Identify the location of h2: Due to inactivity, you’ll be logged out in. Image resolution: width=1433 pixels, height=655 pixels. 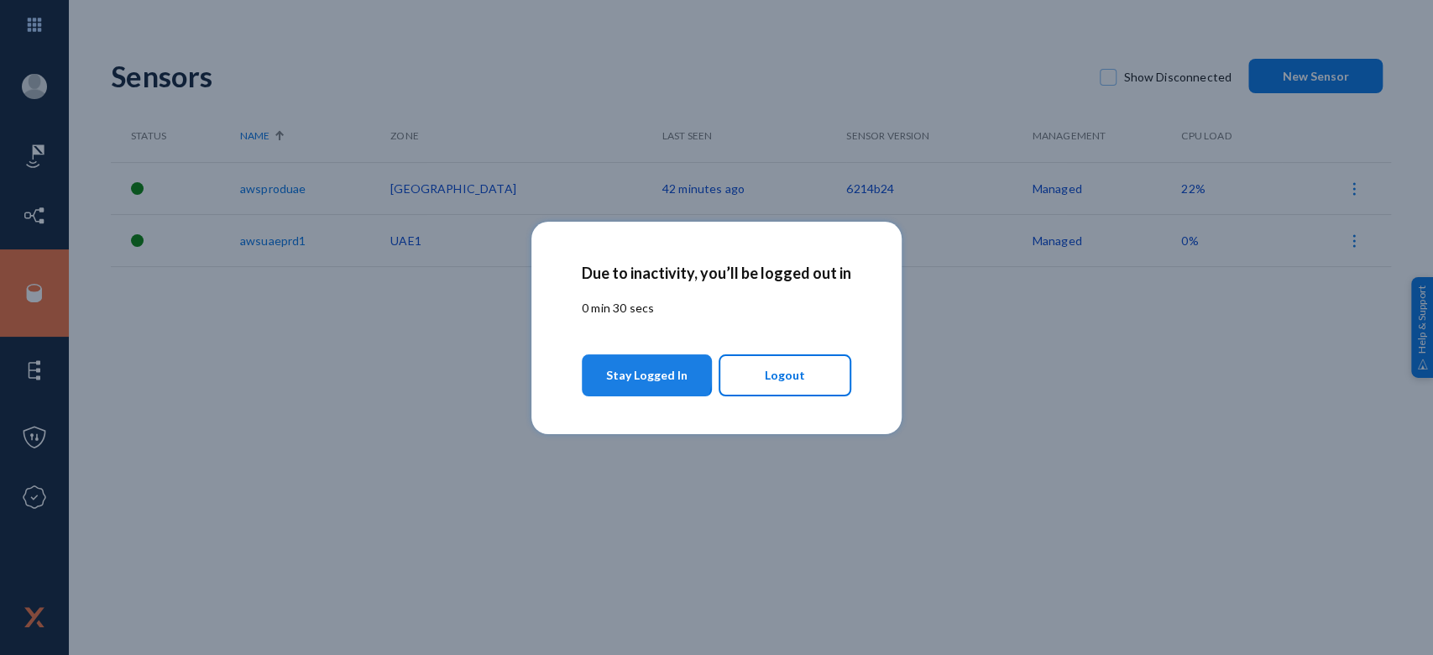
(716, 273).